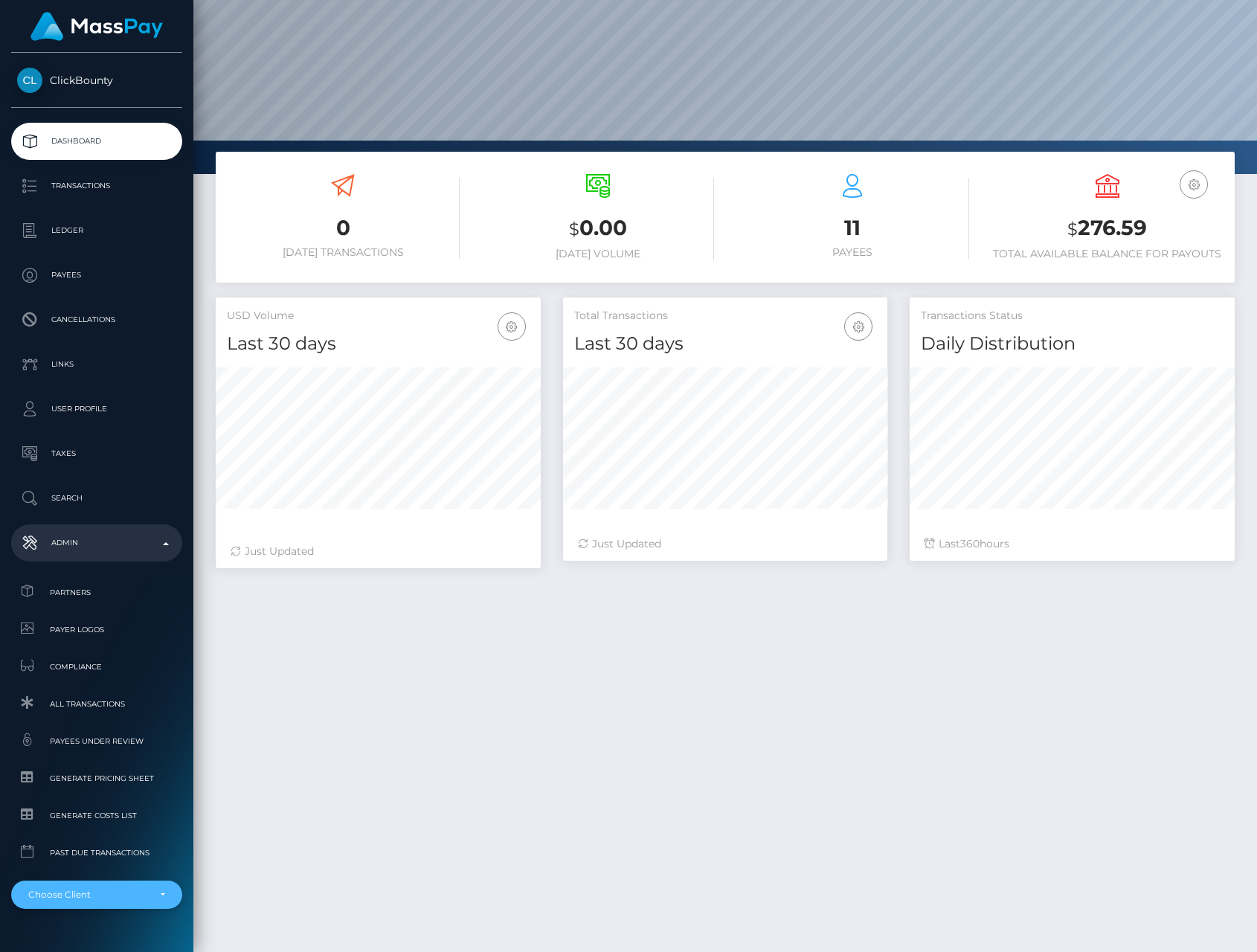  Describe the element at coordinates (96, 778) in the screenshot. I see `a: Generate Pricing Sheet` at that location.